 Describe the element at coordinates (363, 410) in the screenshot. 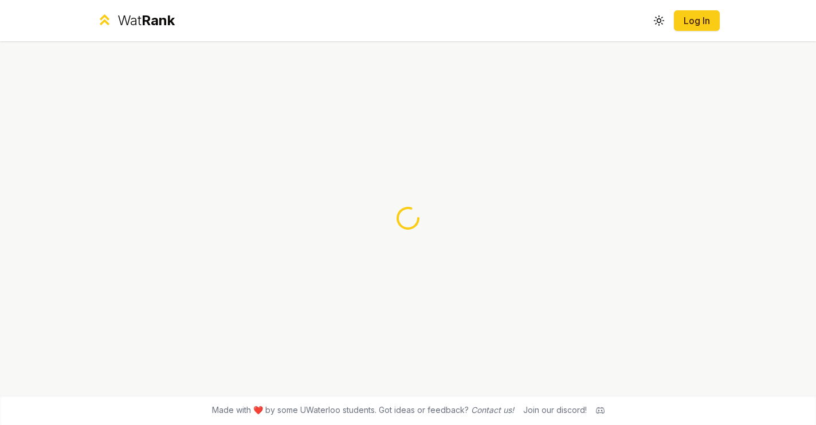

I see `span: Made with ❤️ by some UWaterloo students. Got ideas or feedback?` at that location.